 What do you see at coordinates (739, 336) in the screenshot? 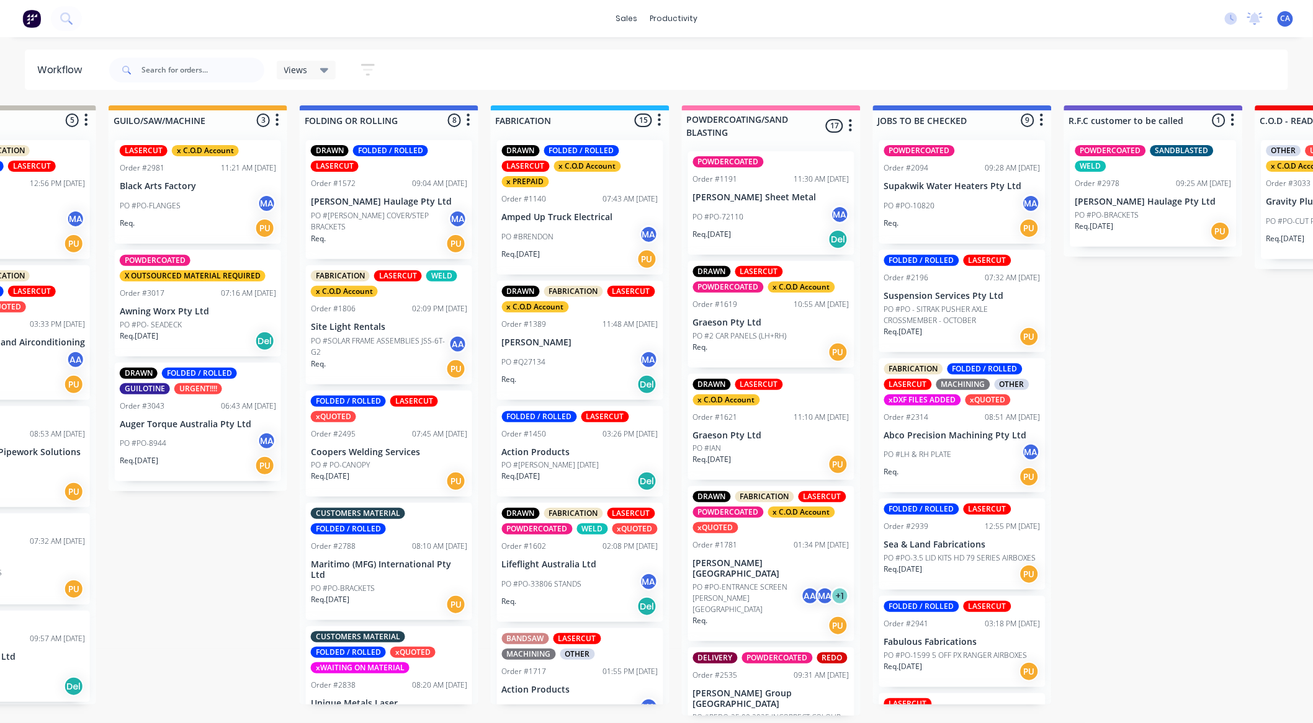
I see `p: PO #2 CAR PANELS (LH+RH)` at bounding box center [739, 336].